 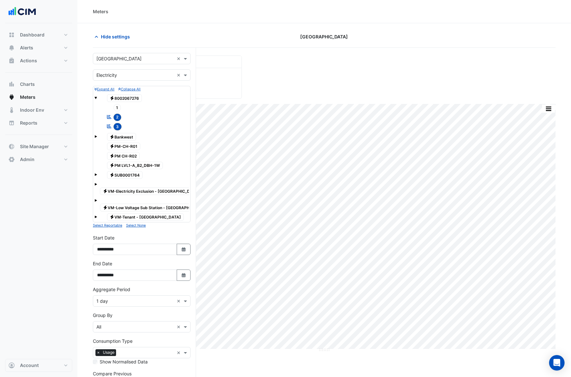 I want to click on span: Account, so click(x=29, y=365).